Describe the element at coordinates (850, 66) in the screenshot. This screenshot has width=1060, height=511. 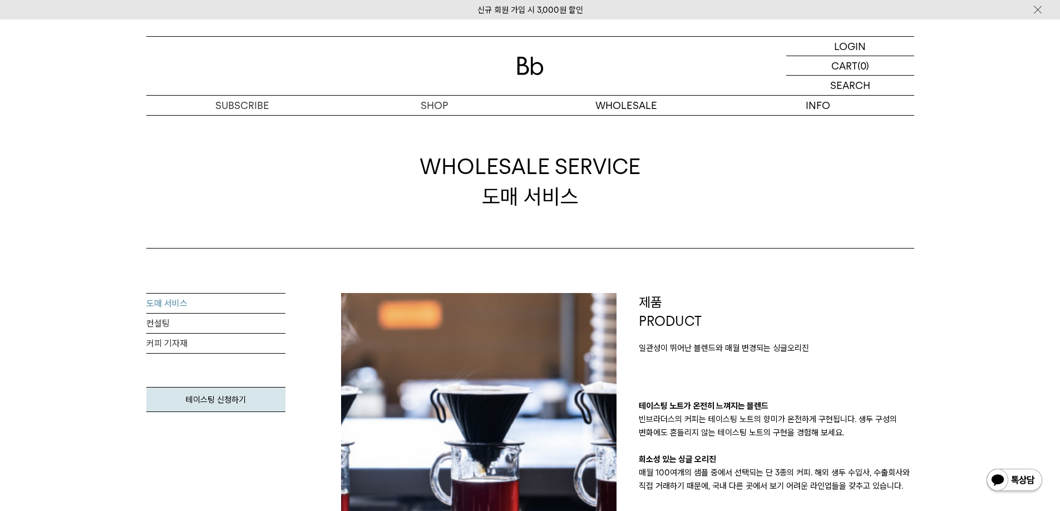
I see `a: CART (0)` at that location.